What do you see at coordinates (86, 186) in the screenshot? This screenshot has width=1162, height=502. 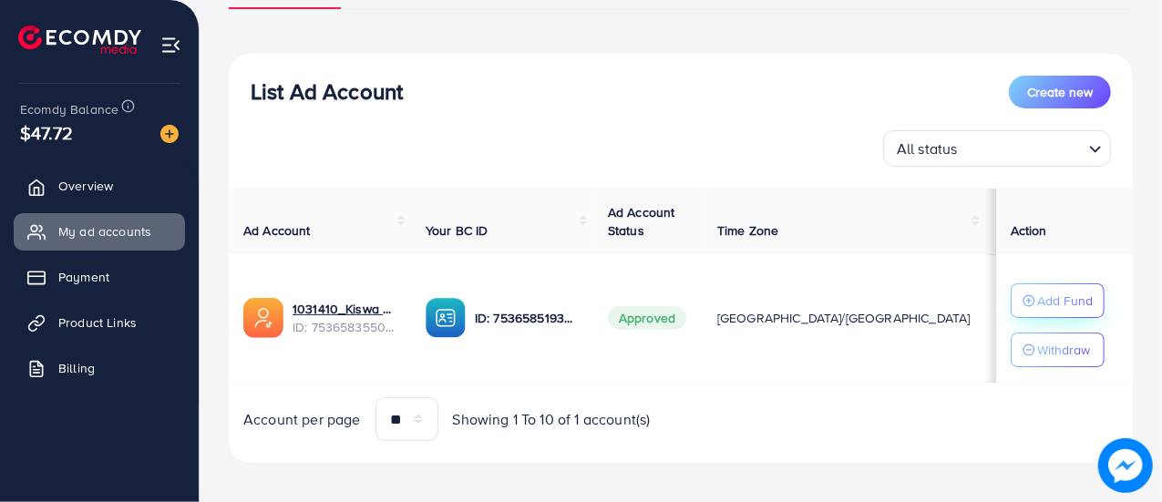 I see `span: Overview` at bounding box center [86, 186].